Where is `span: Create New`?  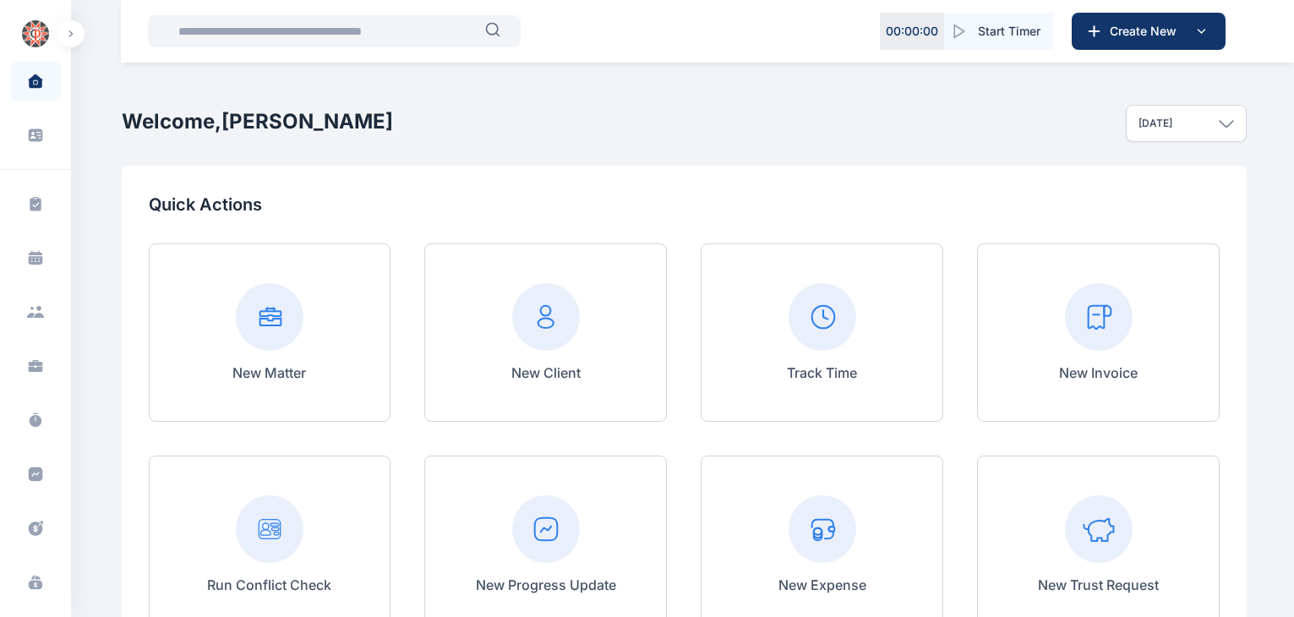
span: Create New is located at coordinates (1147, 31).